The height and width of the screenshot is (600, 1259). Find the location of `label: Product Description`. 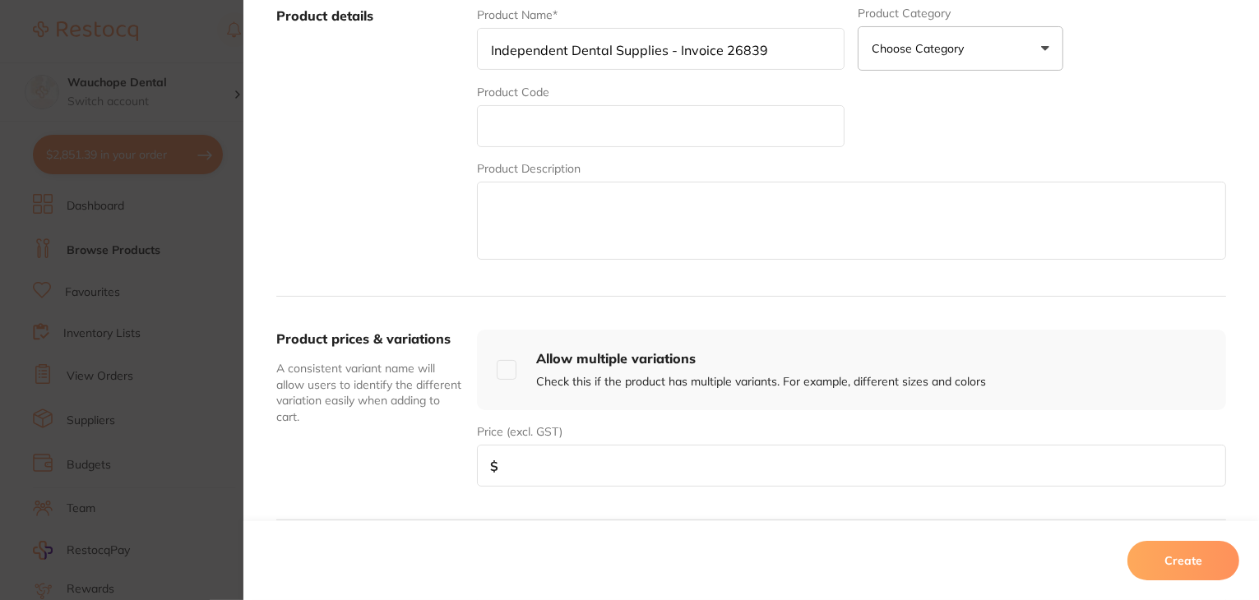

label: Product Description is located at coordinates (529, 169).